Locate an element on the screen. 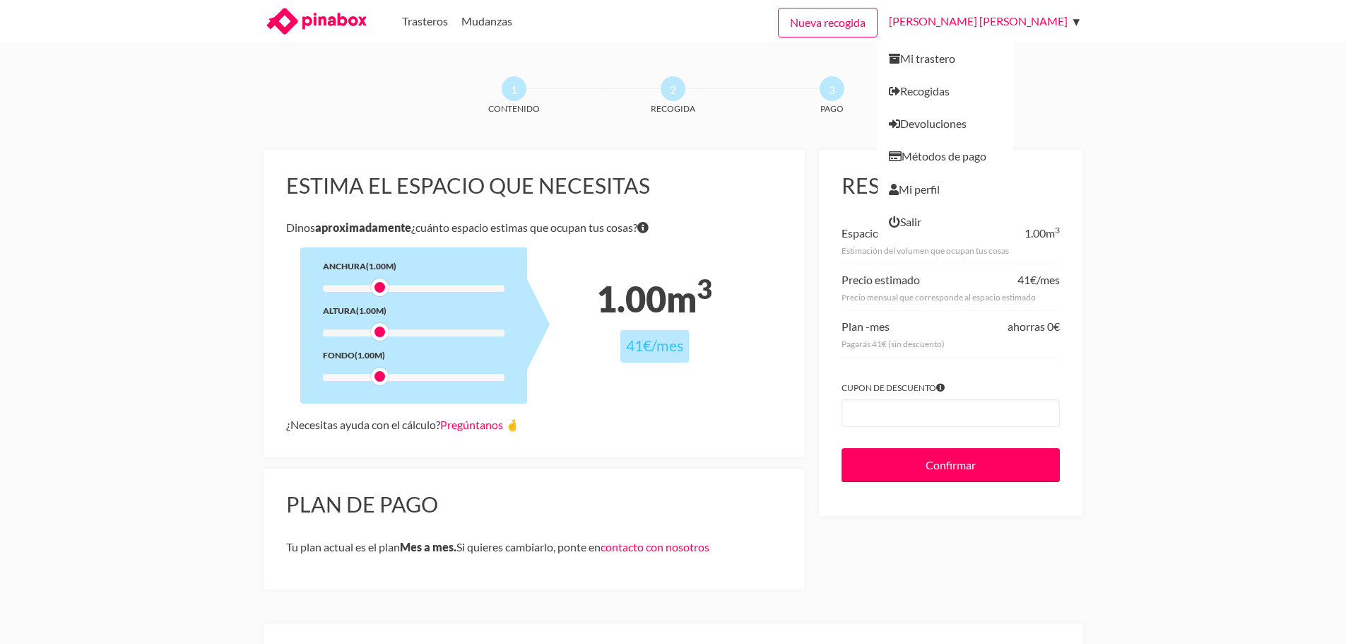 This screenshot has height=644, width=1346. h3: Estima el espacio que necesitas is located at coordinates (534, 186).